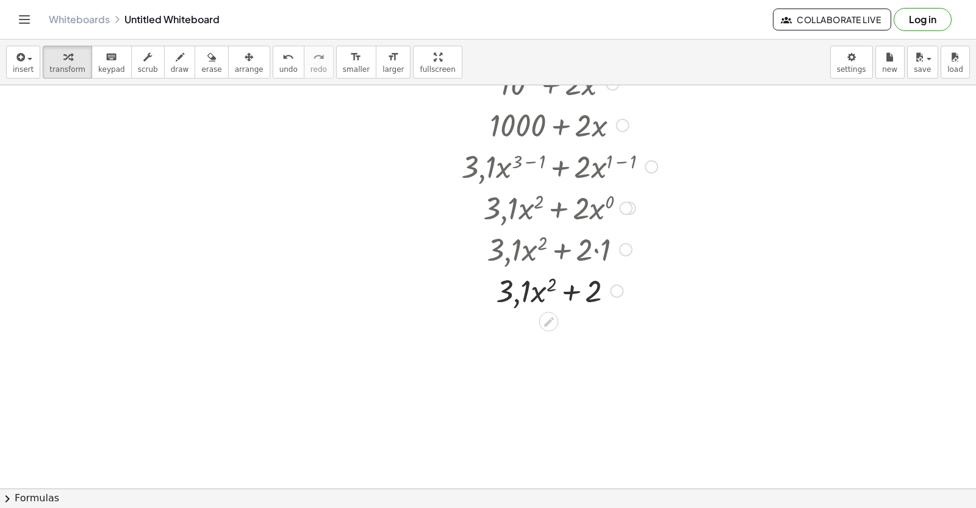  I want to click on button: Log in, so click(922, 20).